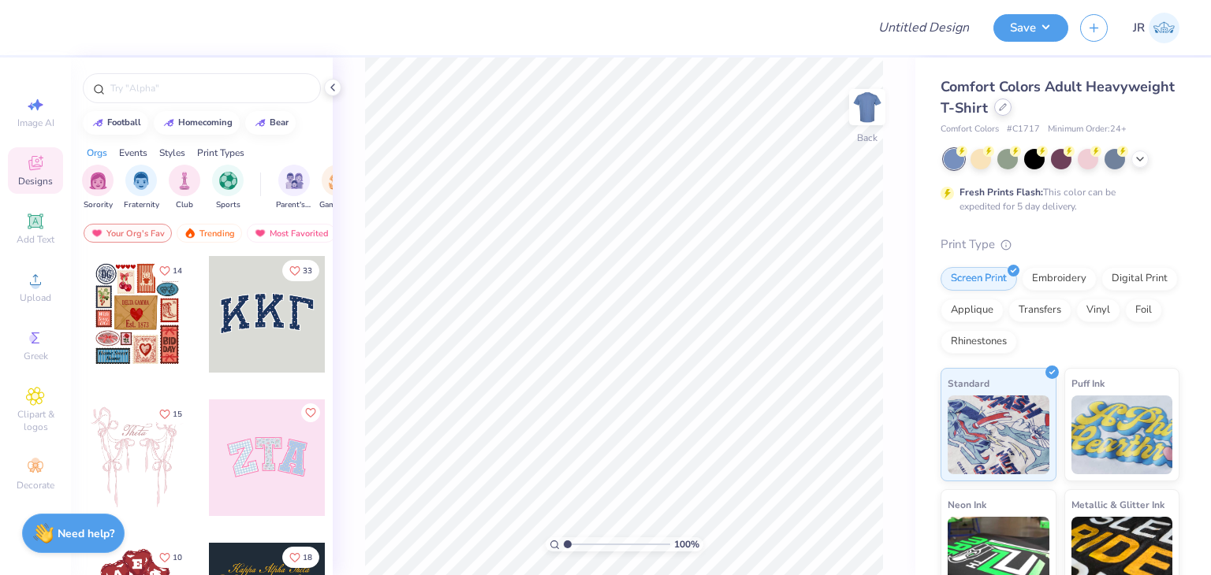 The width and height of the screenshot is (1211, 575). Describe the element at coordinates (177, 415) in the screenshot. I see `span: 15` at that location.